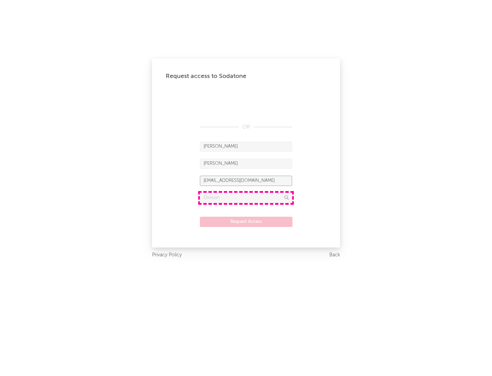  Describe the element at coordinates (167, 255) in the screenshot. I see `a: Privacy Policy` at that location.